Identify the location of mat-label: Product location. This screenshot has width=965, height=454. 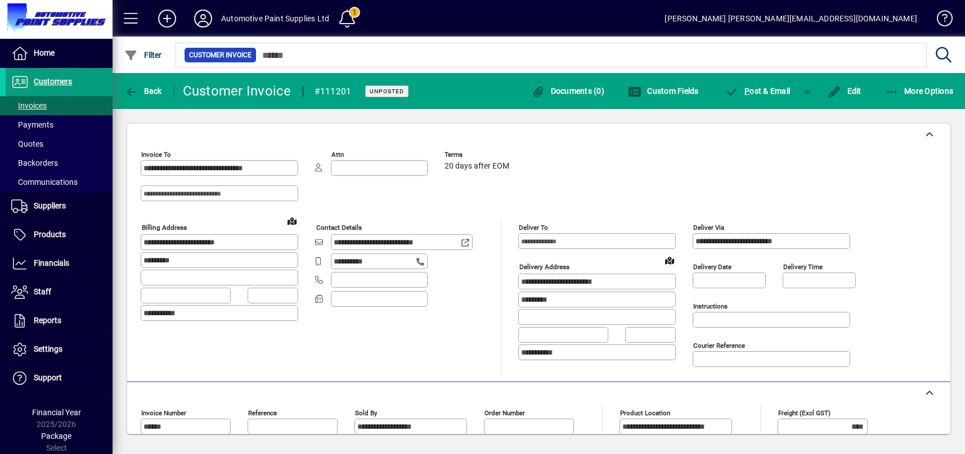
(645, 413).